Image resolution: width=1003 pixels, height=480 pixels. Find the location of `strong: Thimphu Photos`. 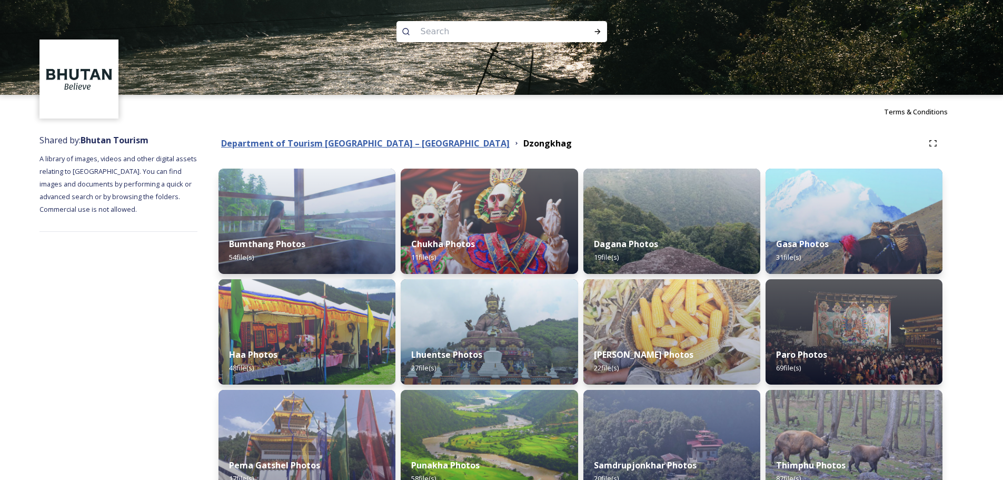

strong: Thimphu Photos is located at coordinates (811, 465).